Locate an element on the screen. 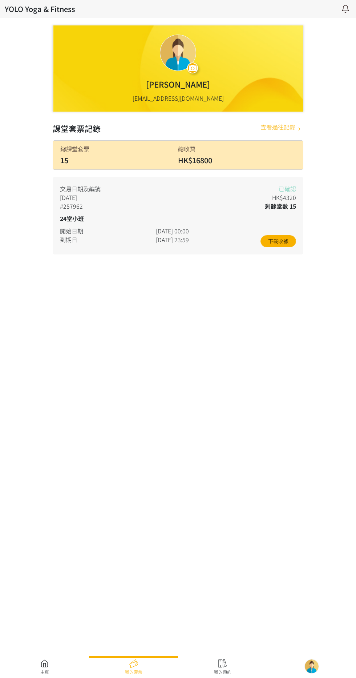 This screenshot has height=678, width=356. div: HK$16800 is located at coordinates (237, 160).